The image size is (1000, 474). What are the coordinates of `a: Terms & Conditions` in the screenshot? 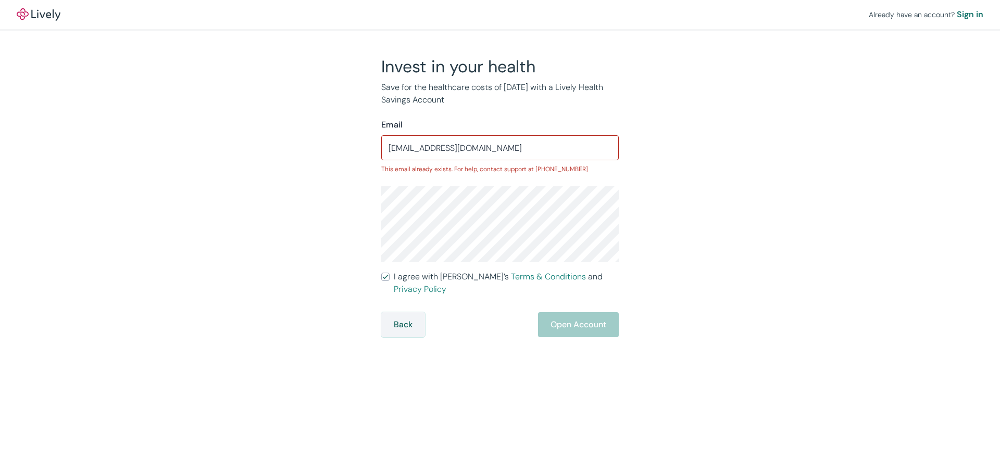 It's located at (548, 276).